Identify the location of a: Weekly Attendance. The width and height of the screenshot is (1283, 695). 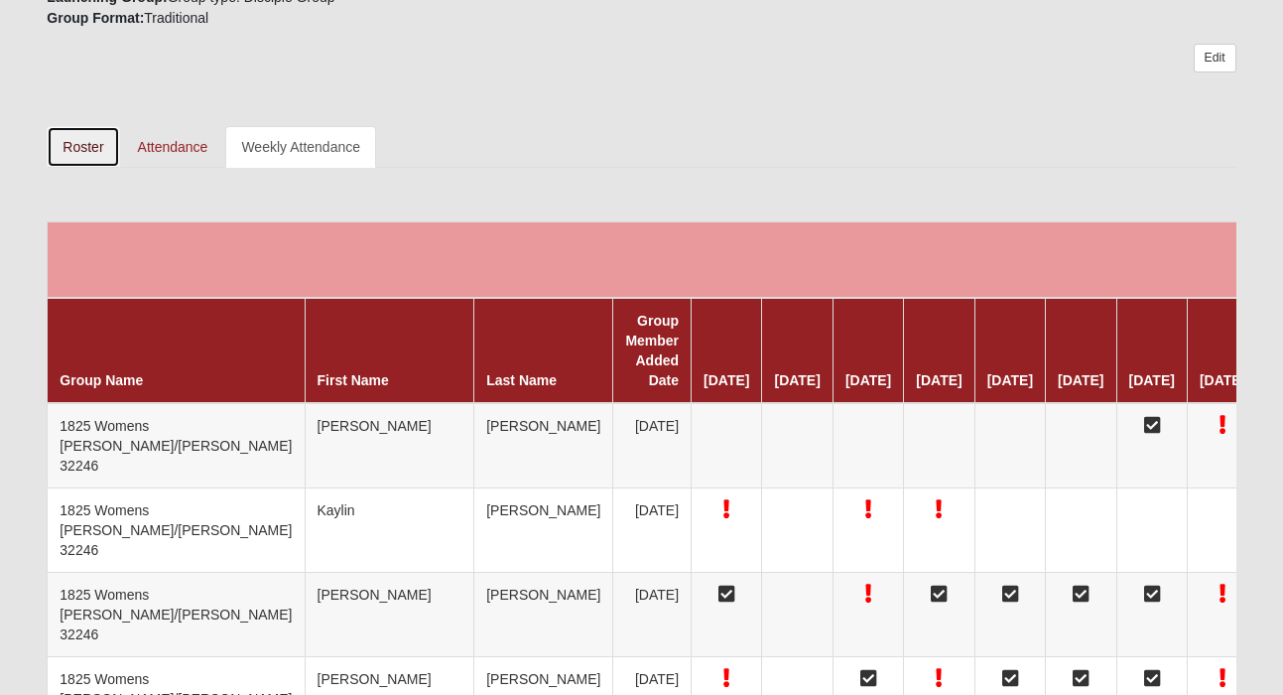
(301, 147).